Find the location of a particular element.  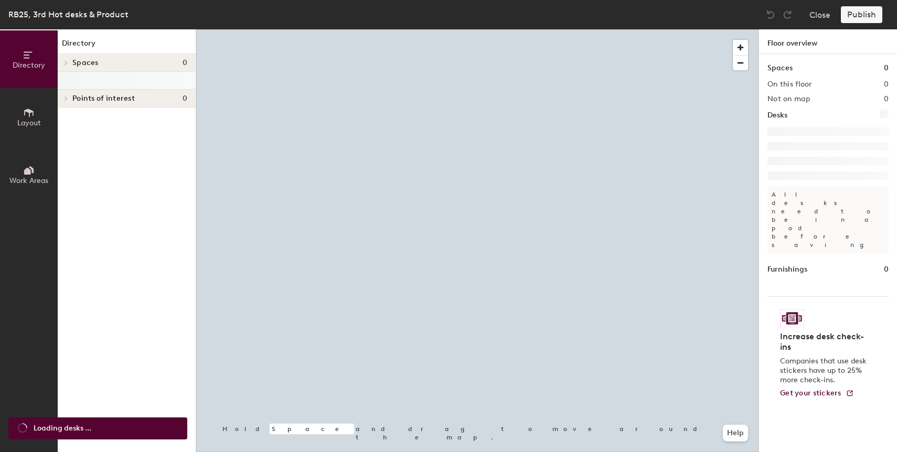

p: All desks need to be in a pod before saving is located at coordinates (828, 220).